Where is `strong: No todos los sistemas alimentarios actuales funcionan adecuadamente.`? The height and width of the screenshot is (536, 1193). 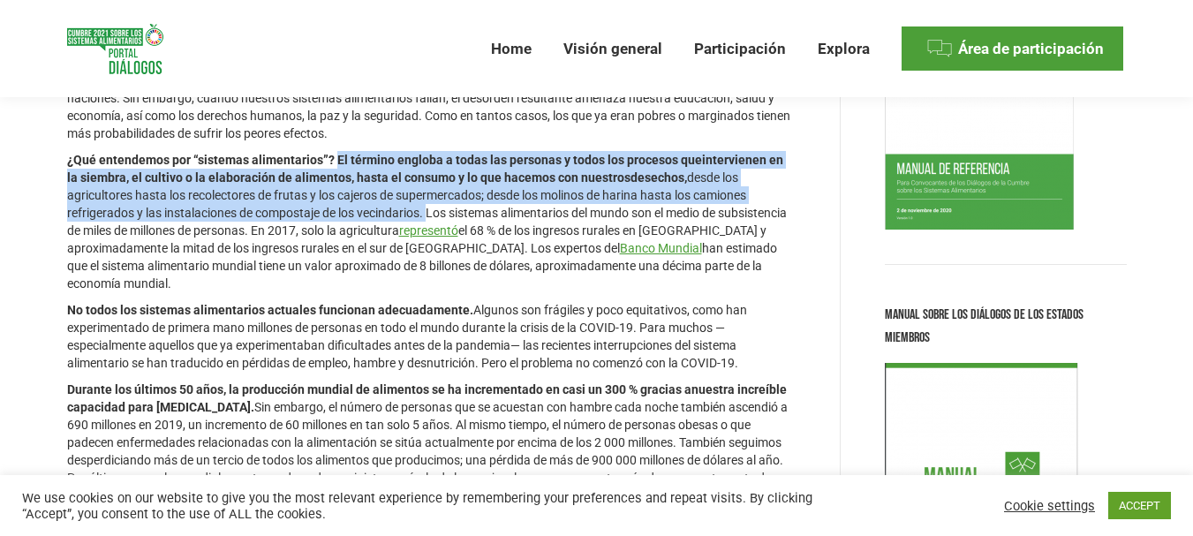 strong: No todos los sistemas alimentarios actuales funcionan adecuadamente. is located at coordinates (270, 310).